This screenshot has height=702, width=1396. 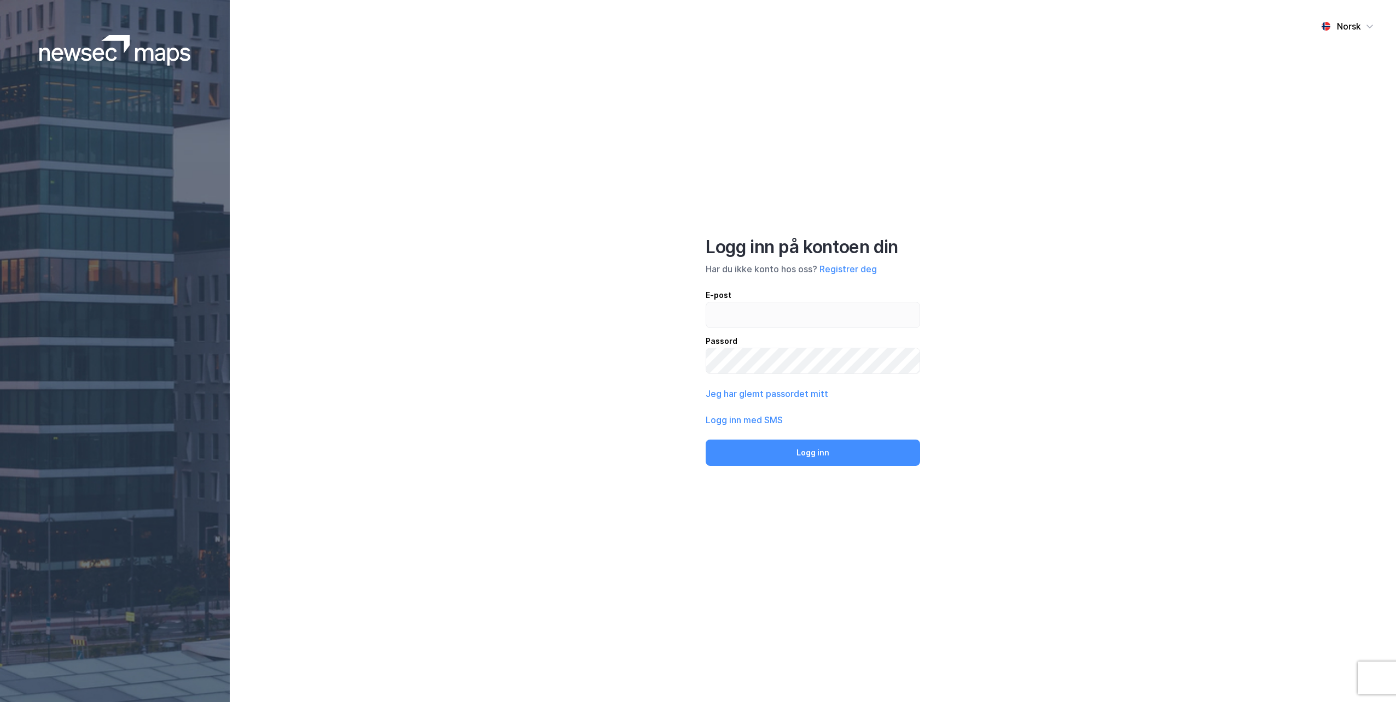 What do you see at coordinates (744, 420) in the screenshot?
I see `button: Logg inn med SMS` at bounding box center [744, 420].